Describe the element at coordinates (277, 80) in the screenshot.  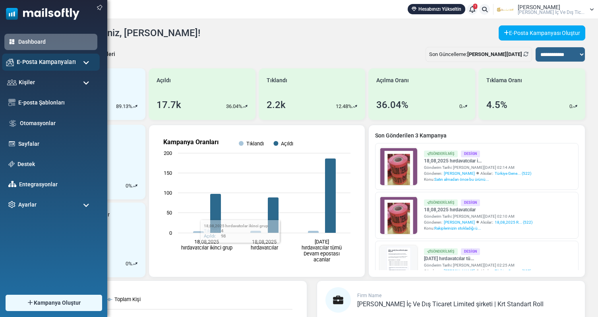
I see `span: Tıklandı` at that location.